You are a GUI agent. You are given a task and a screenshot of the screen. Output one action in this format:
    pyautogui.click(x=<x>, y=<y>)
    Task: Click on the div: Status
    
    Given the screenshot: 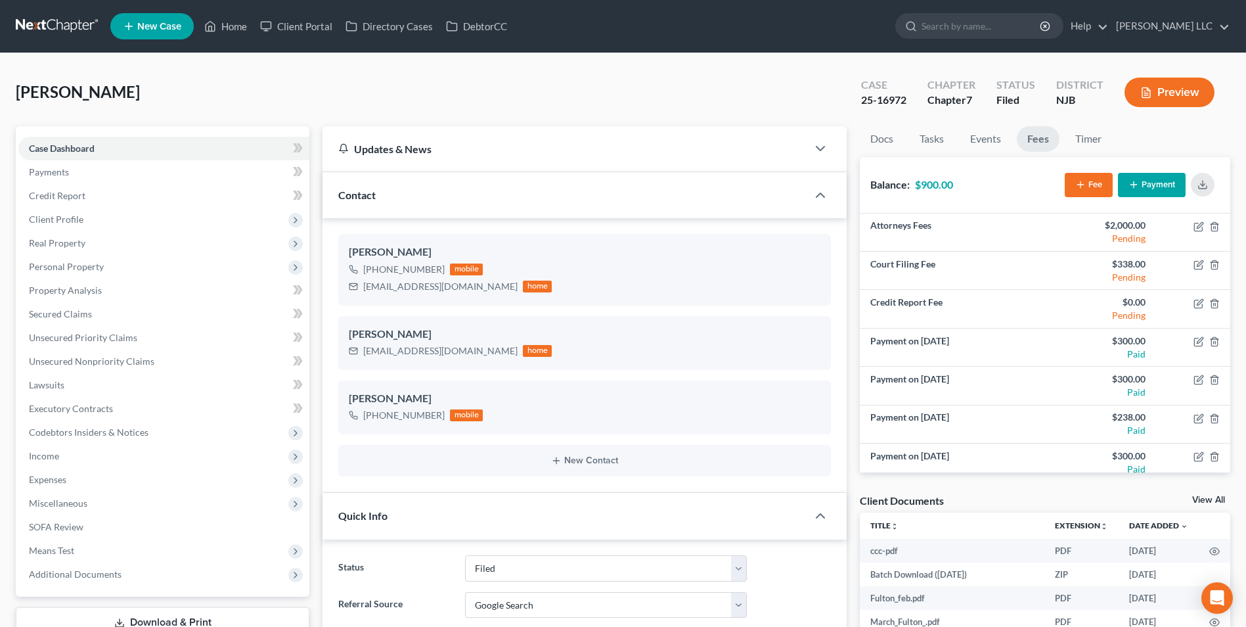 What is the action you would take?
    pyautogui.click(x=1016, y=85)
    